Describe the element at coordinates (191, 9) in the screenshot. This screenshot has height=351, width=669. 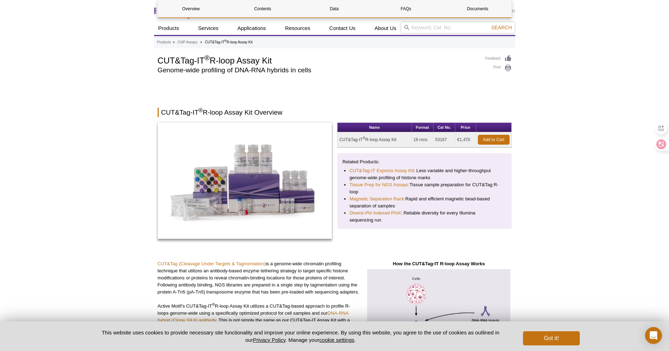
I see `a: Overview` at that location.